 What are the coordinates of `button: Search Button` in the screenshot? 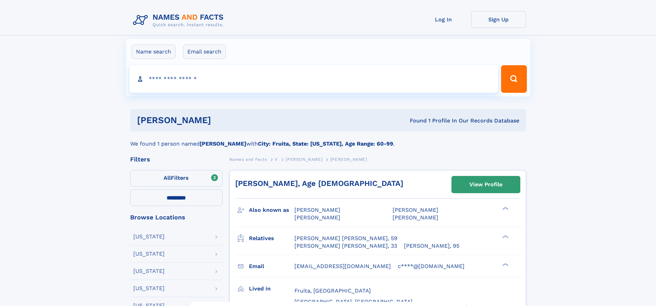 It's located at (514, 79).